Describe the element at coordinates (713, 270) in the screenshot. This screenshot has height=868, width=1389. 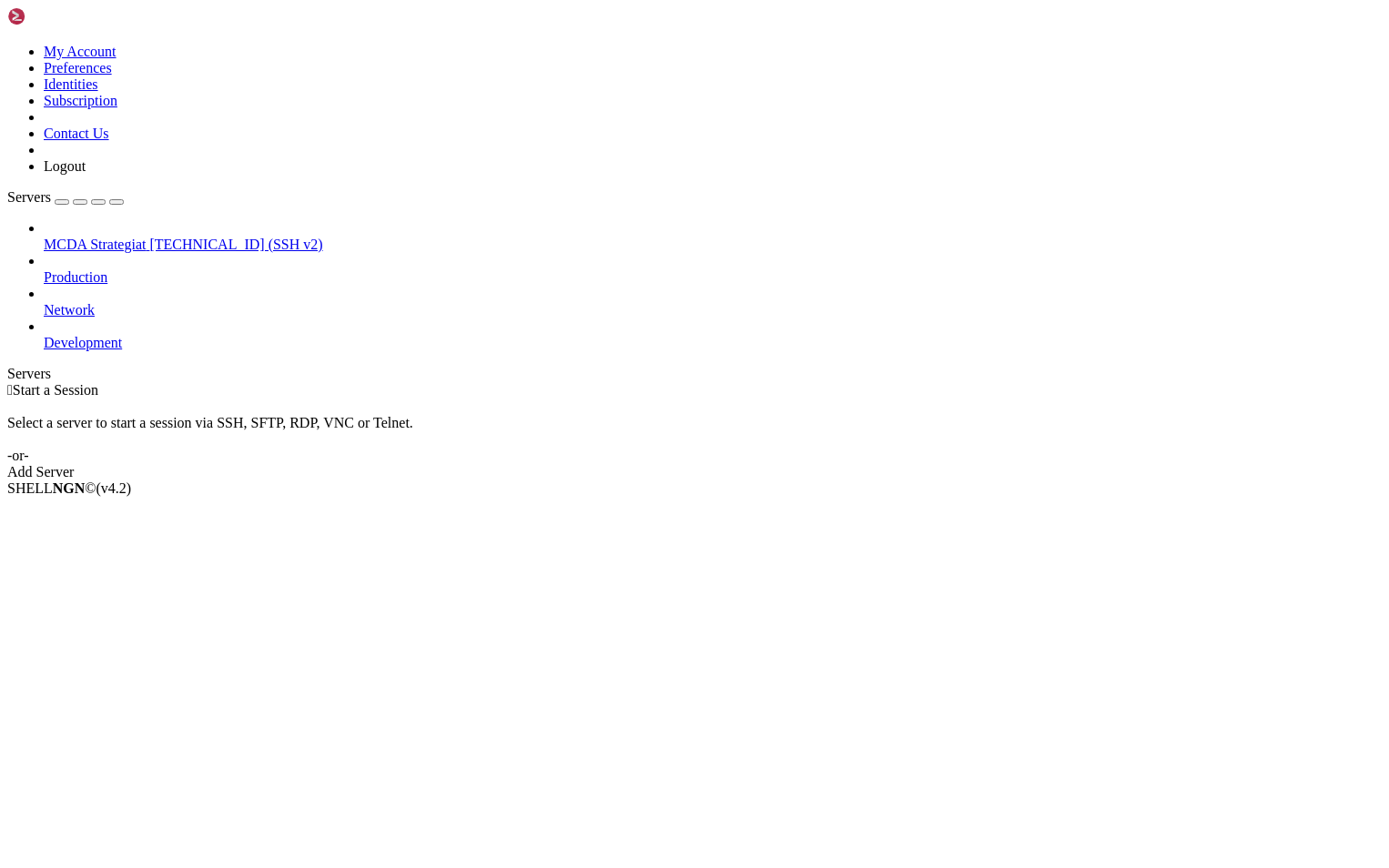
I see `li: Production` at that location.